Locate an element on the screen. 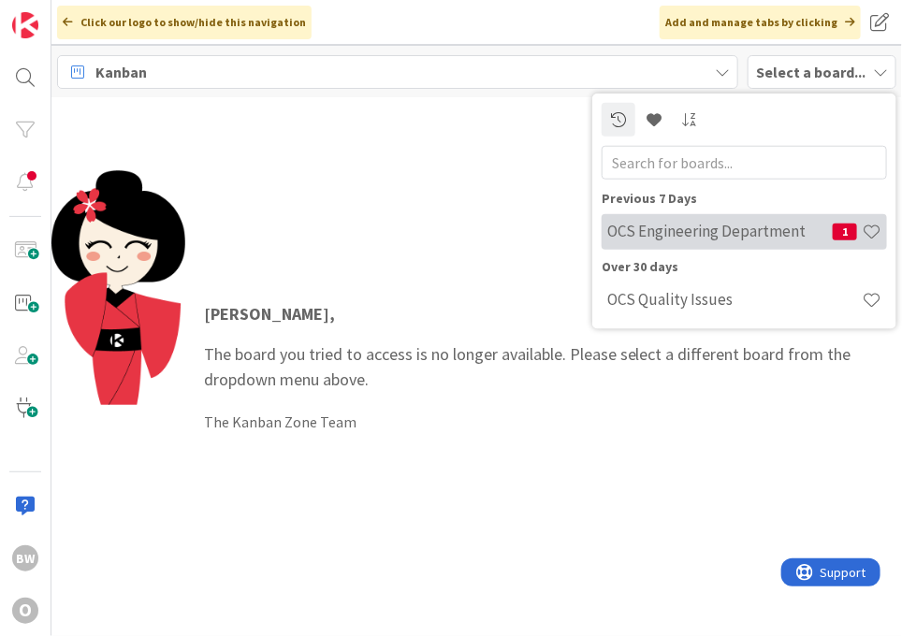 The height and width of the screenshot is (636, 902). div: The Kanban Zone Team is located at coordinates (543, 422).